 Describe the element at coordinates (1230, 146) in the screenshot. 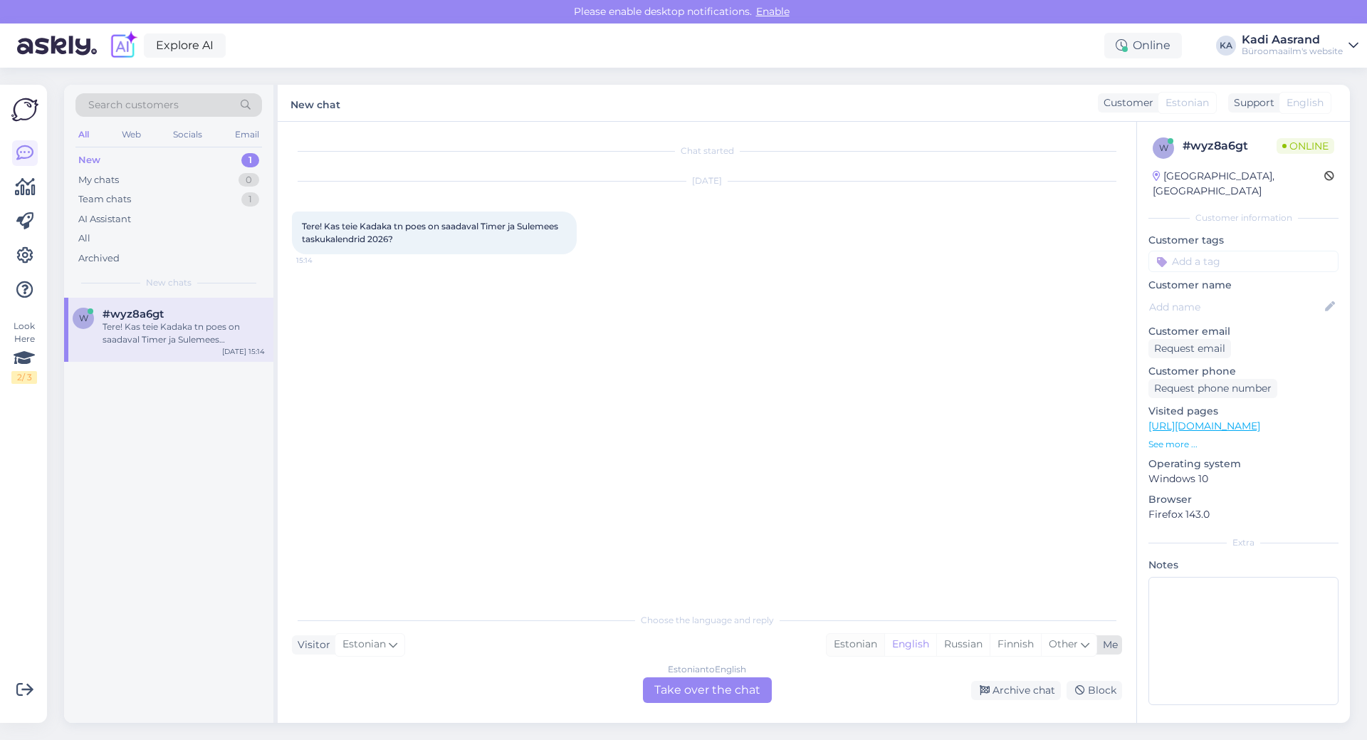

I see `div: # wyz8a6gt` at that location.